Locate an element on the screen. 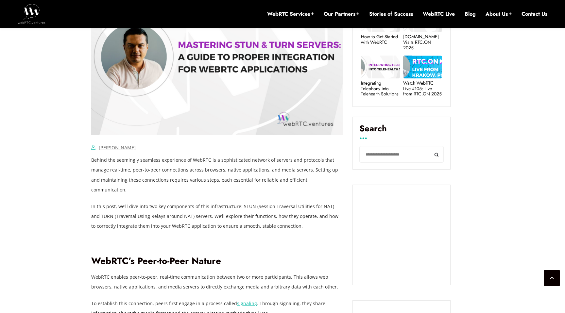 The width and height of the screenshot is (565, 313). p: WebRTC enables peer-to-peer, real-time communication between two or more participants. This allow... is located at coordinates (217, 282).